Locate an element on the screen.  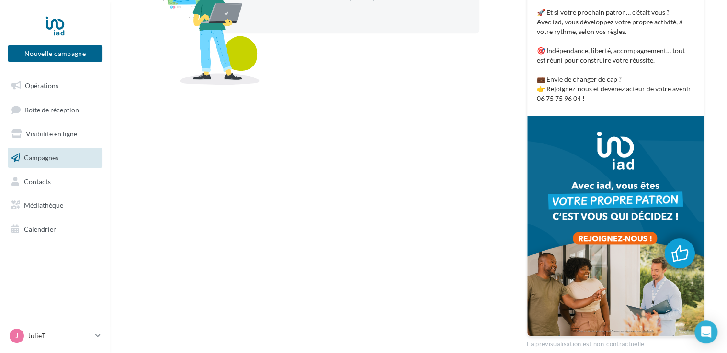
div: La prévisualisation est non-contractuelle is located at coordinates (615, 343).